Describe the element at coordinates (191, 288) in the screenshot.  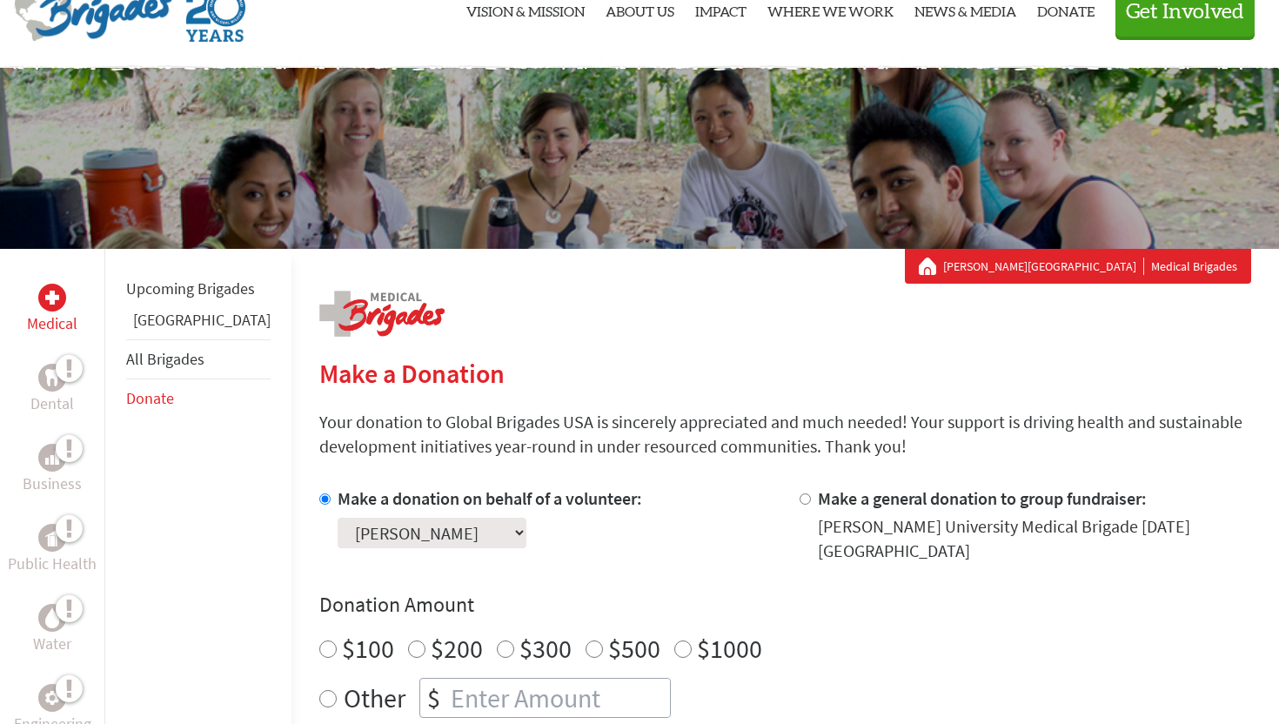
I see `a: Upcoming Brigades` at that location.